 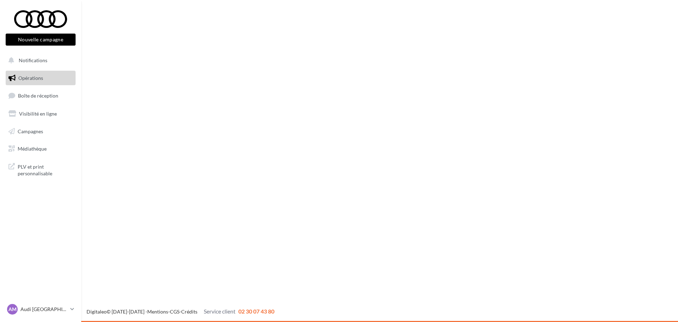 I want to click on a: Mentions, so click(x=157, y=311).